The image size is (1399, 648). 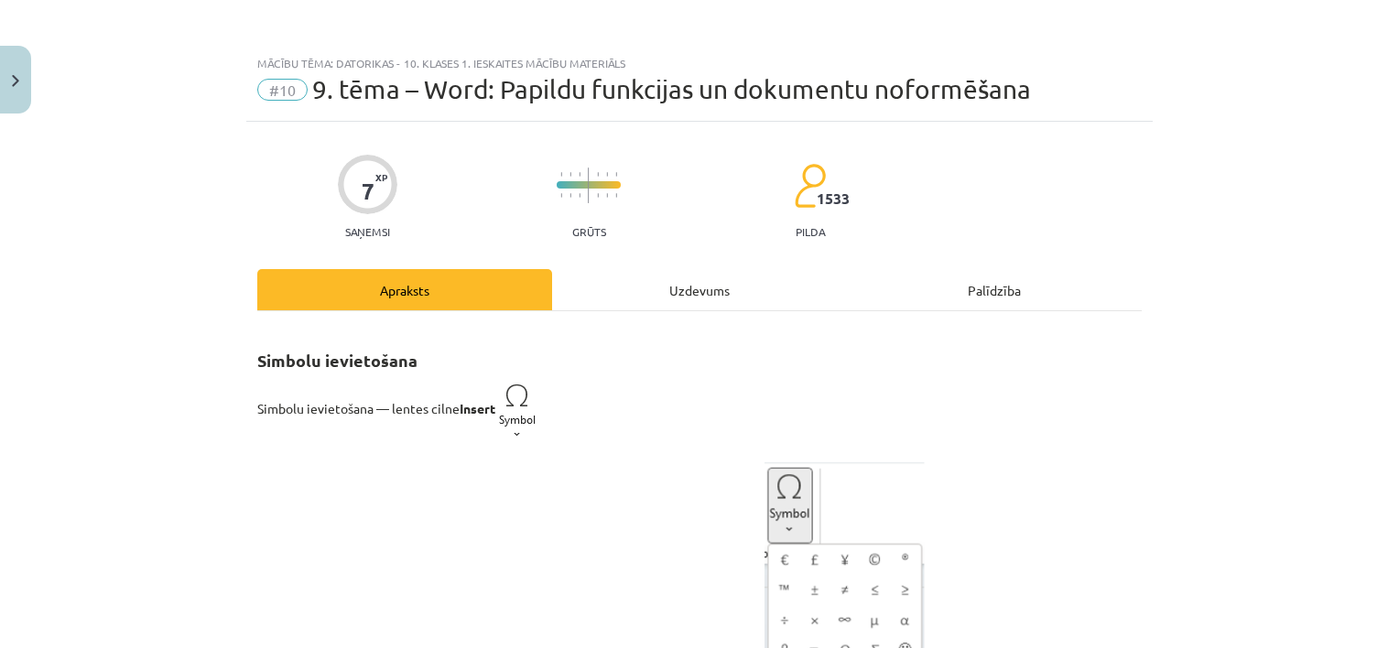 I want to click on div: Palīdzība, so click(x=994, y=289).